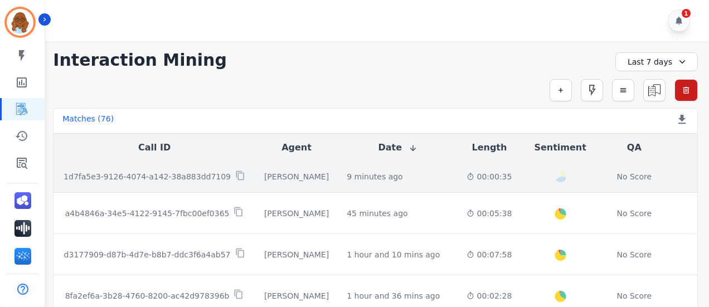 This screenshot has height=307, width=709. I want to click on div: 45 minutes ago, so click(377, 214).